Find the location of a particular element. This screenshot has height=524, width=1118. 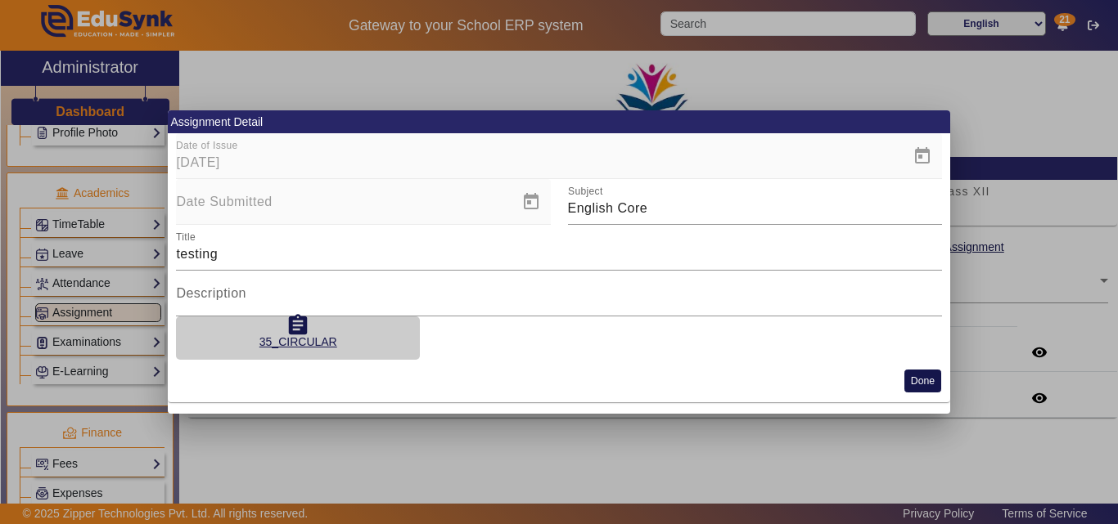

mat-label: Date of Issue is located at coordinates (207, 146).